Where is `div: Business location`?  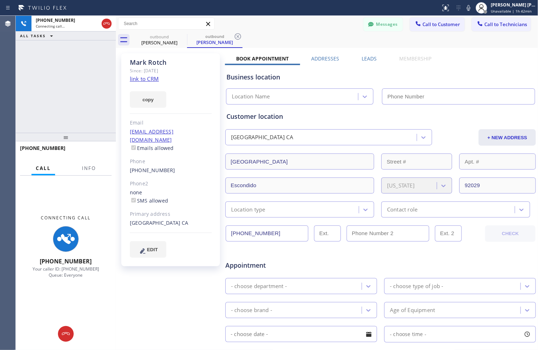 div: Business location is located at coordinates (381, 77).